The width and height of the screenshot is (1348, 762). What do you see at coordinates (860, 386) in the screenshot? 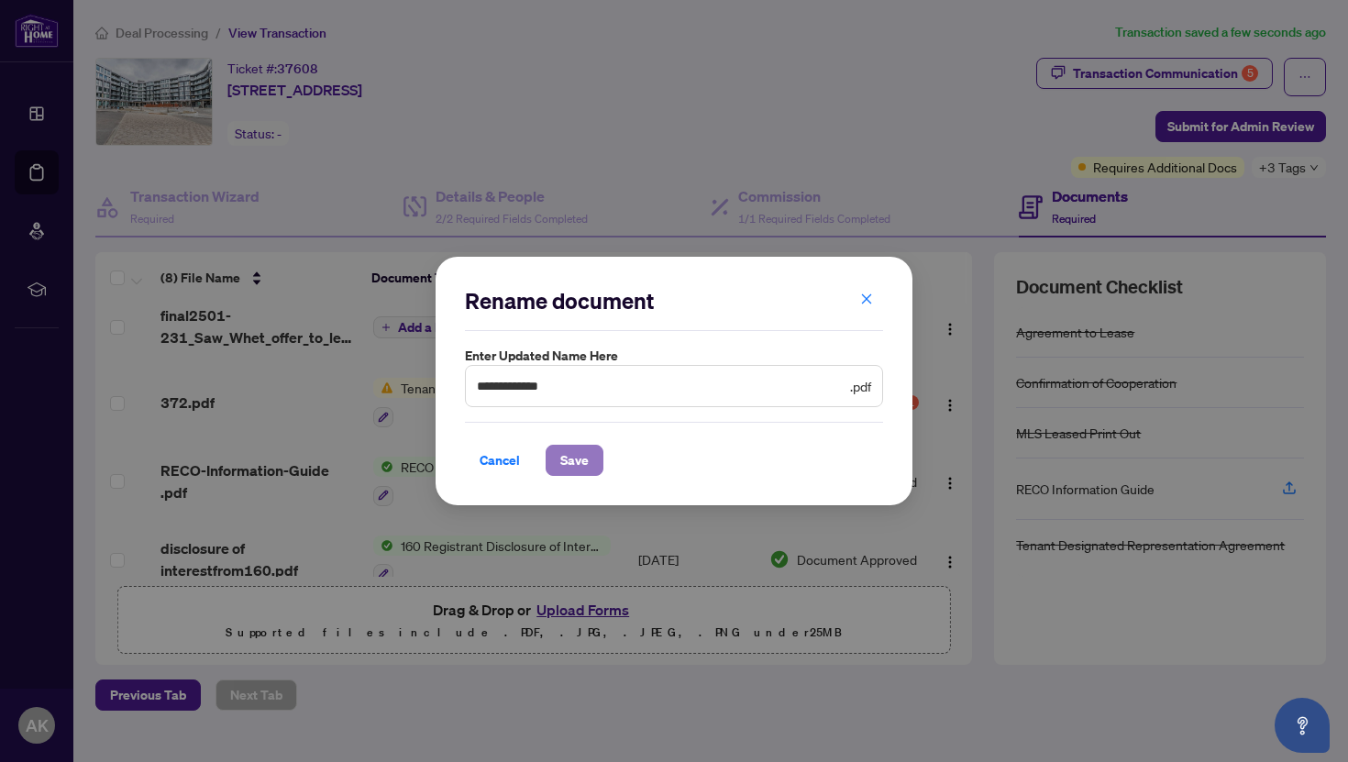
I see `span: .pdf` at bounding box center [860, 386].